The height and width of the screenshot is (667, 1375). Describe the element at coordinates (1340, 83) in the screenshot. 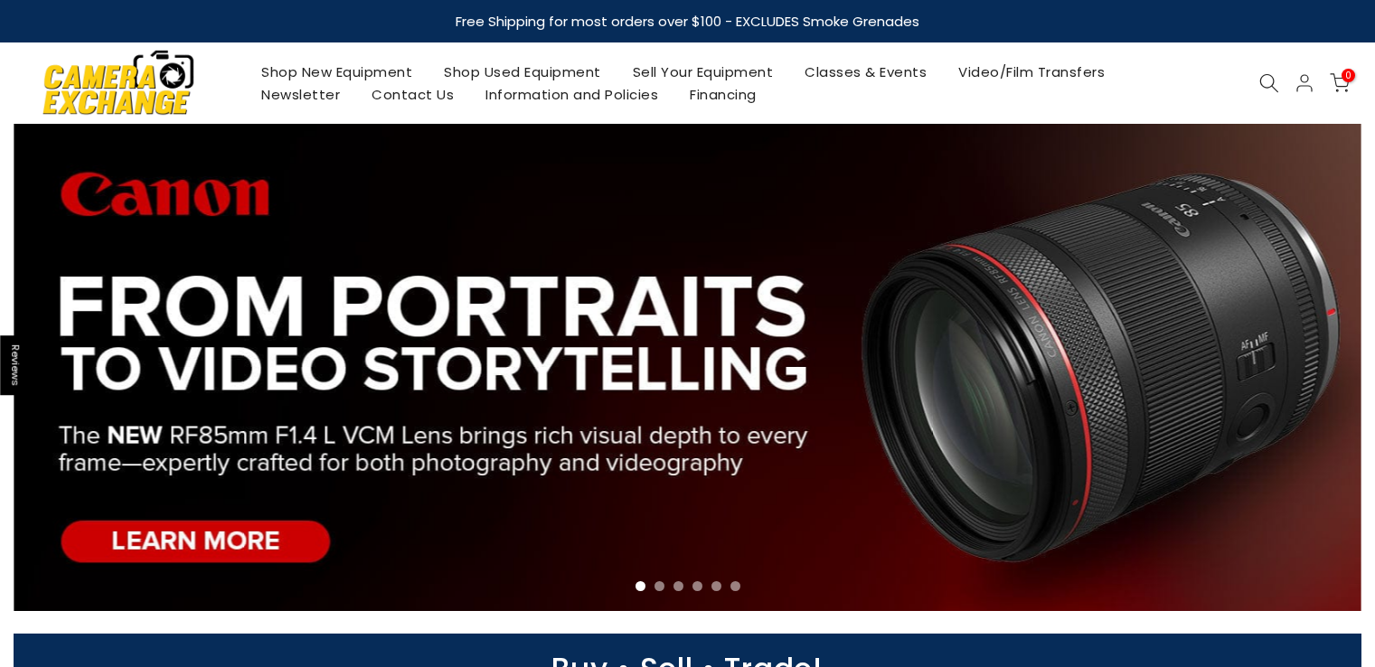

I see `a: 0` at that location.